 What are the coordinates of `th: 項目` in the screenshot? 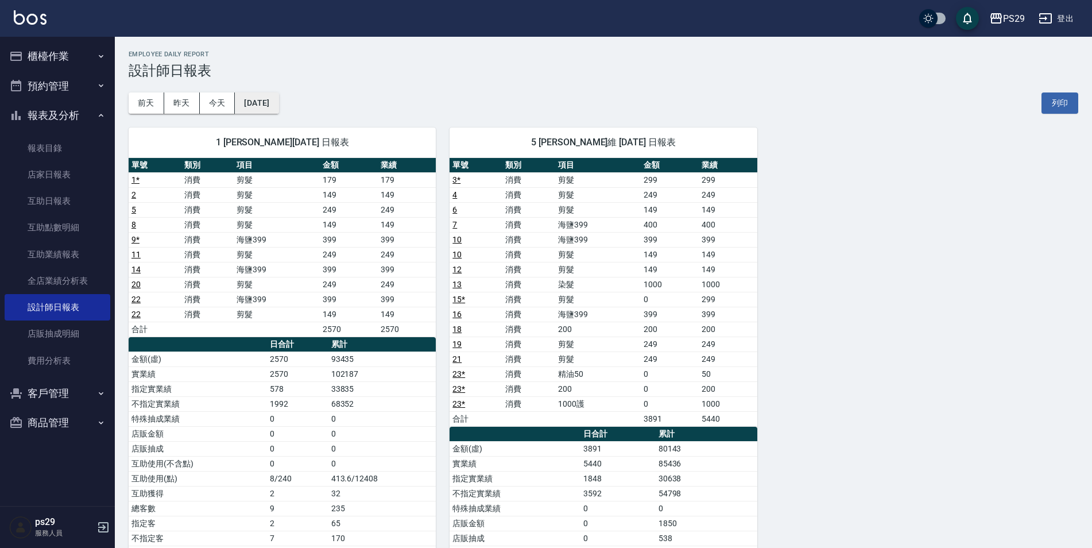 It's located at (276, 165).